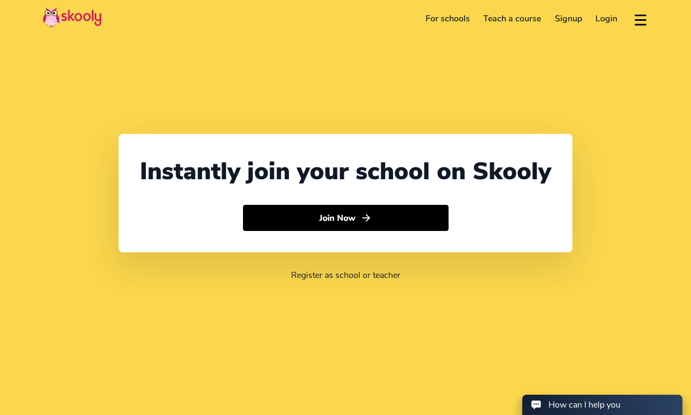 The width and height of the screenshot is (691, 415). What do you see at coordinates (72, 17) in the screenshot?
I see `img: Skooly` at bounding box center [72, 17].